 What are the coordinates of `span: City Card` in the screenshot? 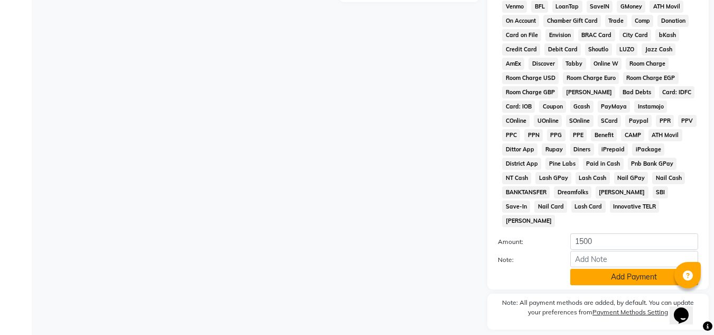 It's located at (636, 35).